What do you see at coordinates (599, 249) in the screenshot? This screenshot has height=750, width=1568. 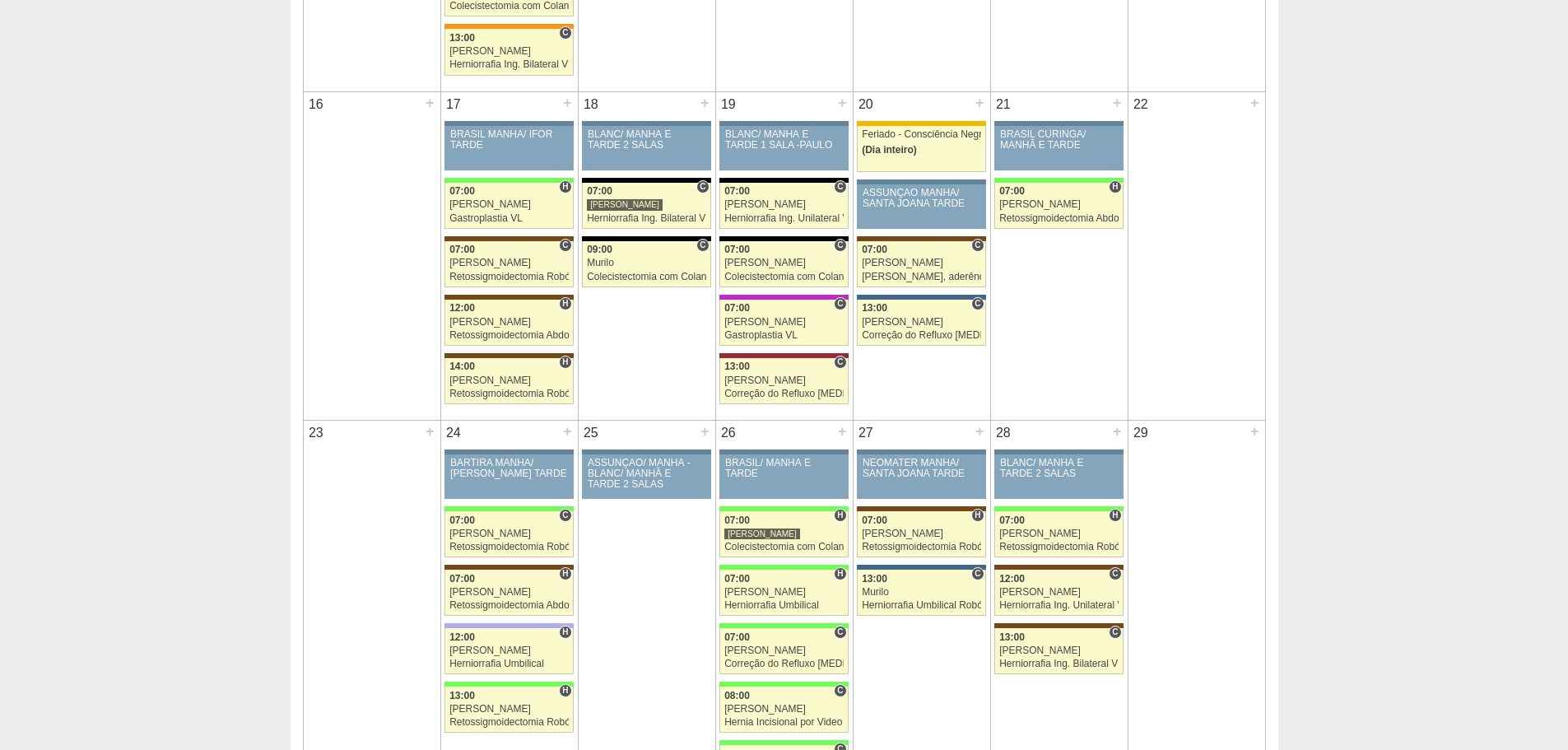 I see `span: 09:00` at bounding box center [599, 249].